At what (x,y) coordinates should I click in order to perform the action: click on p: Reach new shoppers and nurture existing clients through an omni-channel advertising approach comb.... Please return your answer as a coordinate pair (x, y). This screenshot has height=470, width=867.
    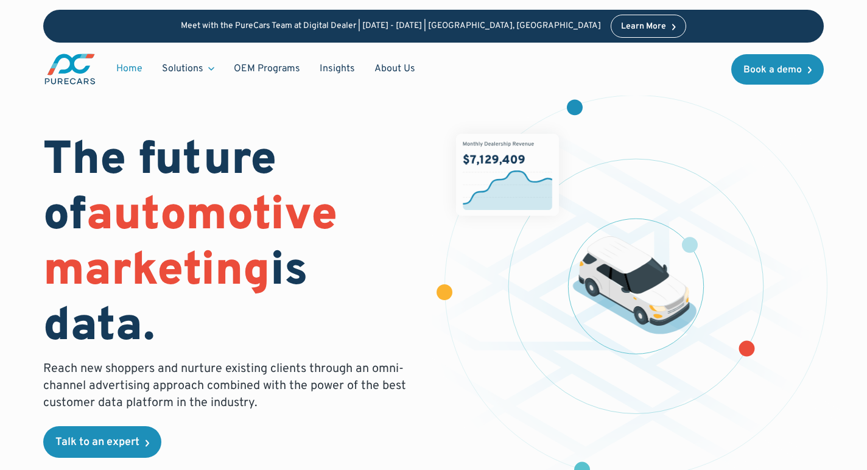
    Looking at the image, I should click on (228, 386).